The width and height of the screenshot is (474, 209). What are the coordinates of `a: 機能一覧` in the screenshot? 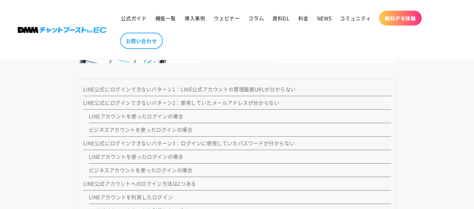 It's located at (166, 18).